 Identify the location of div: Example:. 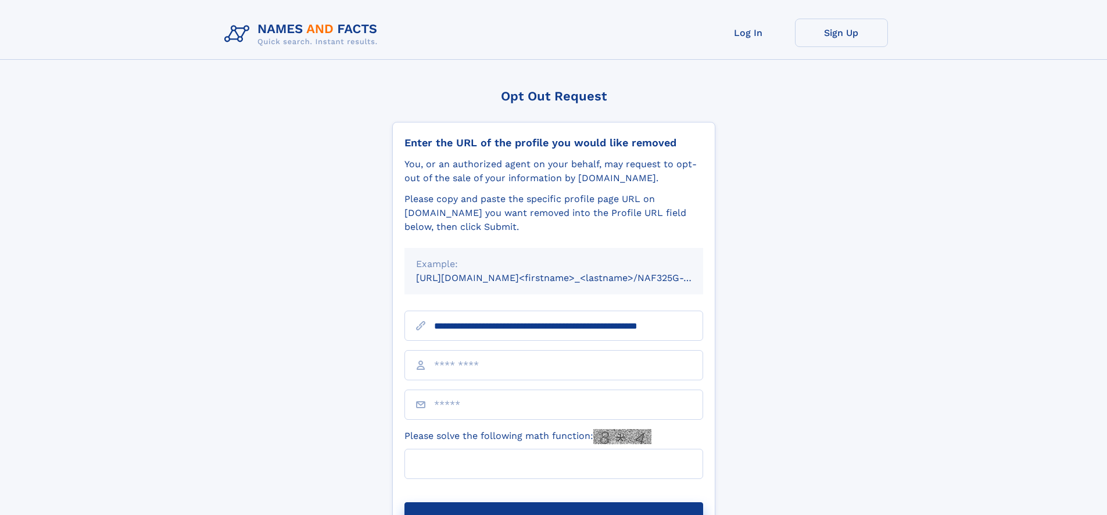
(554, 264).